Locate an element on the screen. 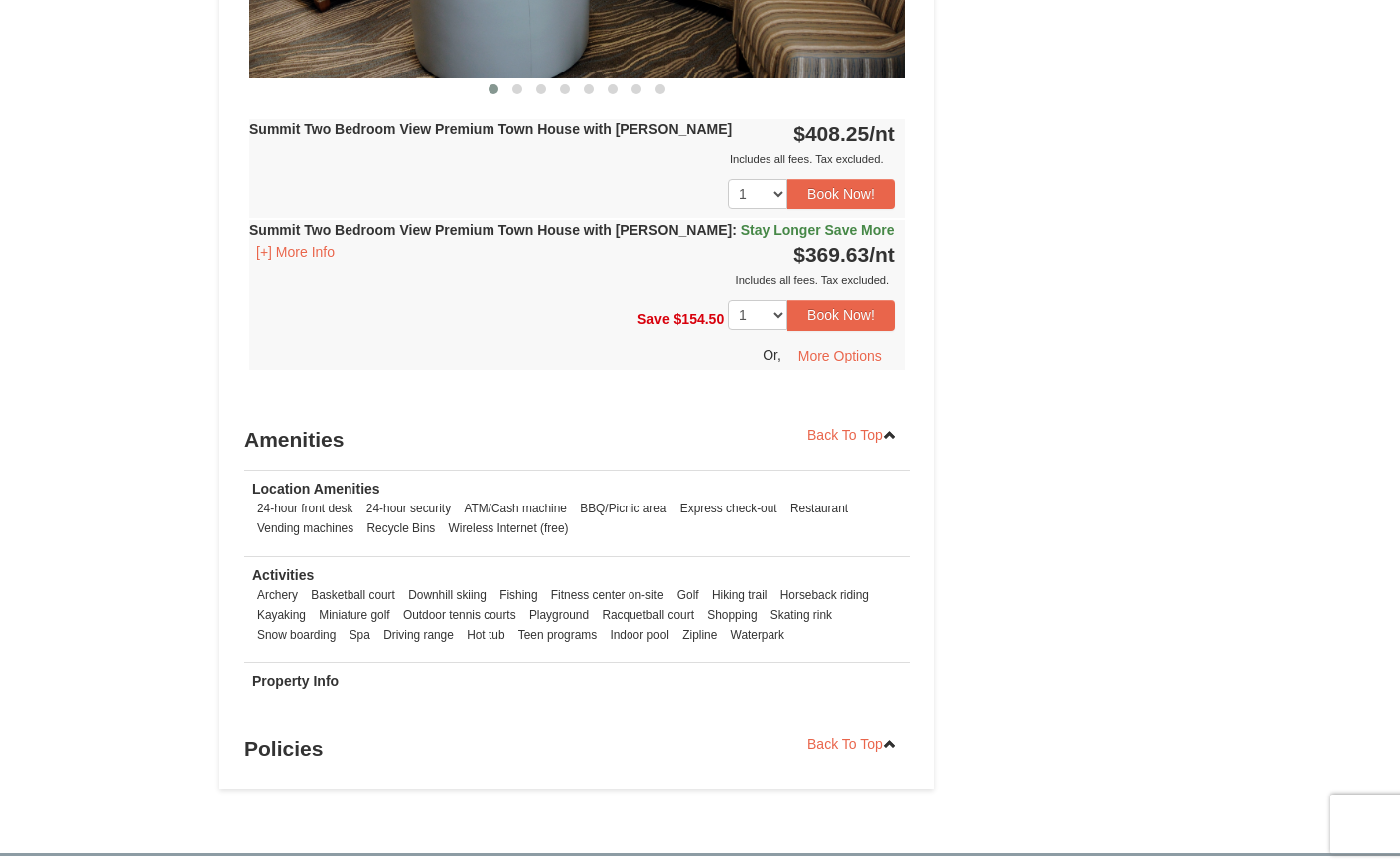  button: More Options is located at coordinates (840, 356).